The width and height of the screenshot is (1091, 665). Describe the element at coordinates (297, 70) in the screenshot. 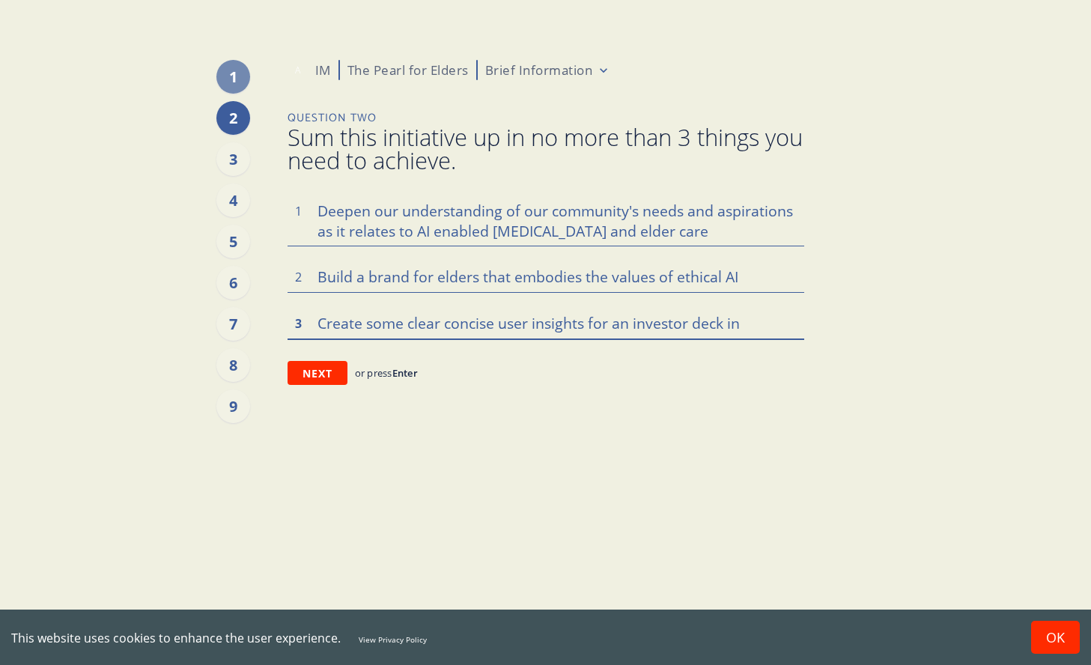

I see `svg: Alice Nathoo` at that location.